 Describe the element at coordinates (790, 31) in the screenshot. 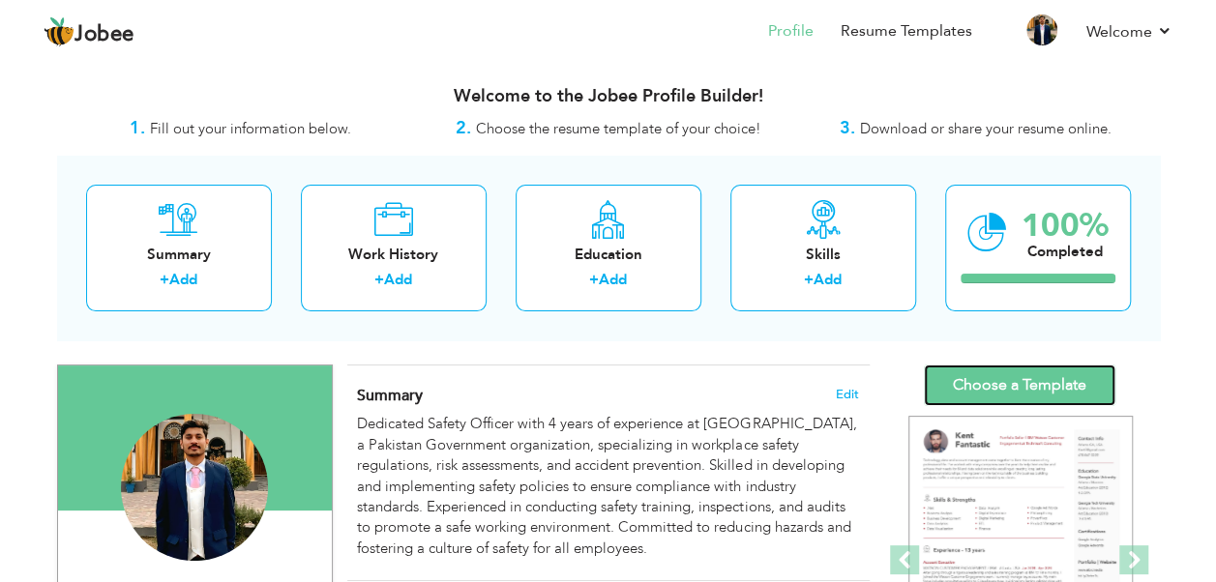

I see `a: Profile` at that location.